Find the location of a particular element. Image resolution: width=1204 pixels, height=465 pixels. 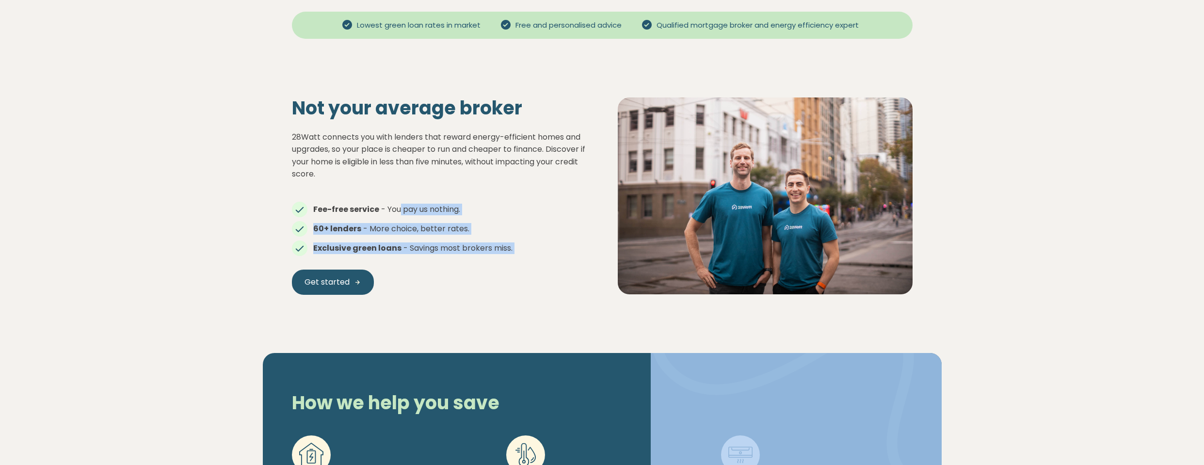

span: Get started is located at coordinates (327, 282).